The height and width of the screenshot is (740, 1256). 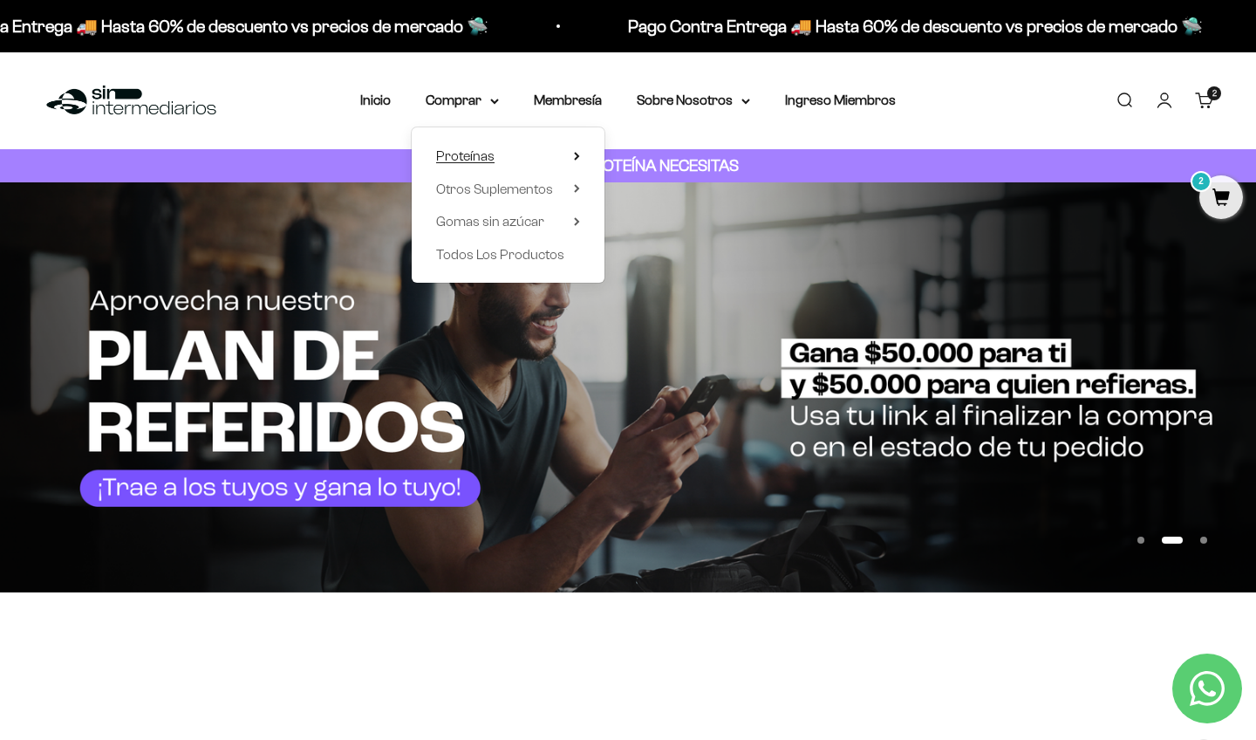 What do you see at coordinates (508, 156) in the screenshot?
I see `summary: Proteínas` at bounding box center [508, 156].